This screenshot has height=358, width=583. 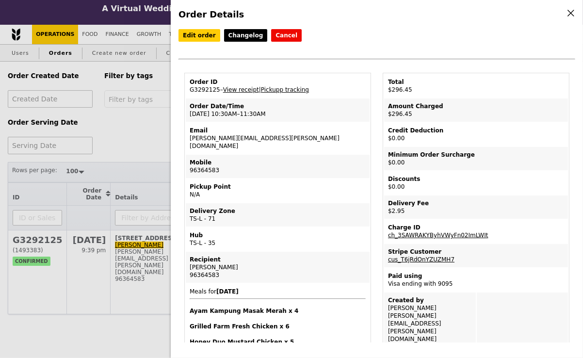 I want to click on h4: Ayam Kampung Masak Merah x 4, so click(x=278, y=311).